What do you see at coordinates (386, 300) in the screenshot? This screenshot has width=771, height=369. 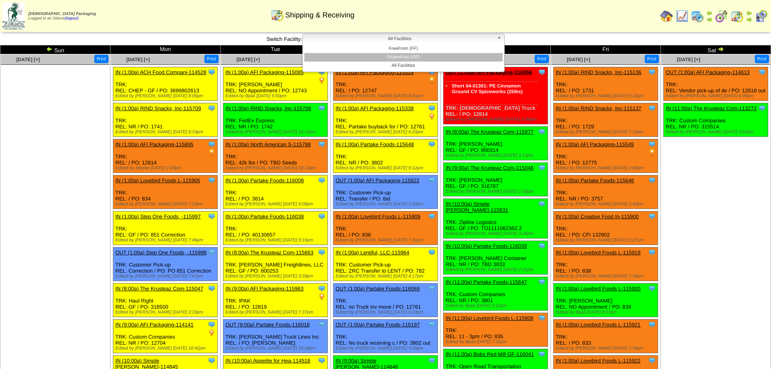 I see `div: TRK: REL: no Truck inv move / PO: 12761` at bounding box center [386, 300].